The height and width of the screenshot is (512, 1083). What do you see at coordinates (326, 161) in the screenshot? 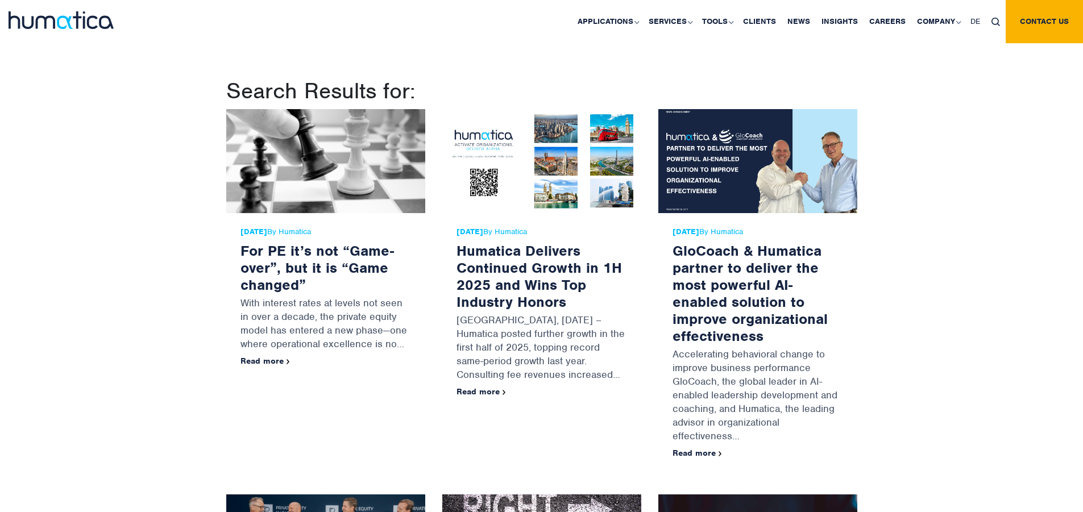
I see `img: For PE it’s not “Game-over”, but it is “Game changed”` at bounding box center [326, 161].